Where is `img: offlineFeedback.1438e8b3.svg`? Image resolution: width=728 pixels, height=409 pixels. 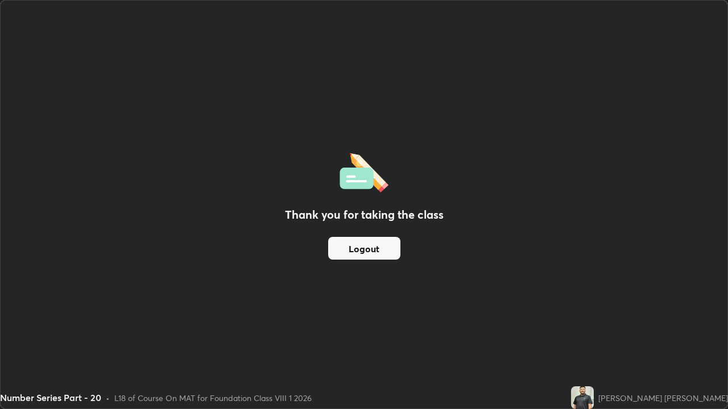
img: offlineFeedback.1438e8b3.svg is located at coordinates (364, 171).